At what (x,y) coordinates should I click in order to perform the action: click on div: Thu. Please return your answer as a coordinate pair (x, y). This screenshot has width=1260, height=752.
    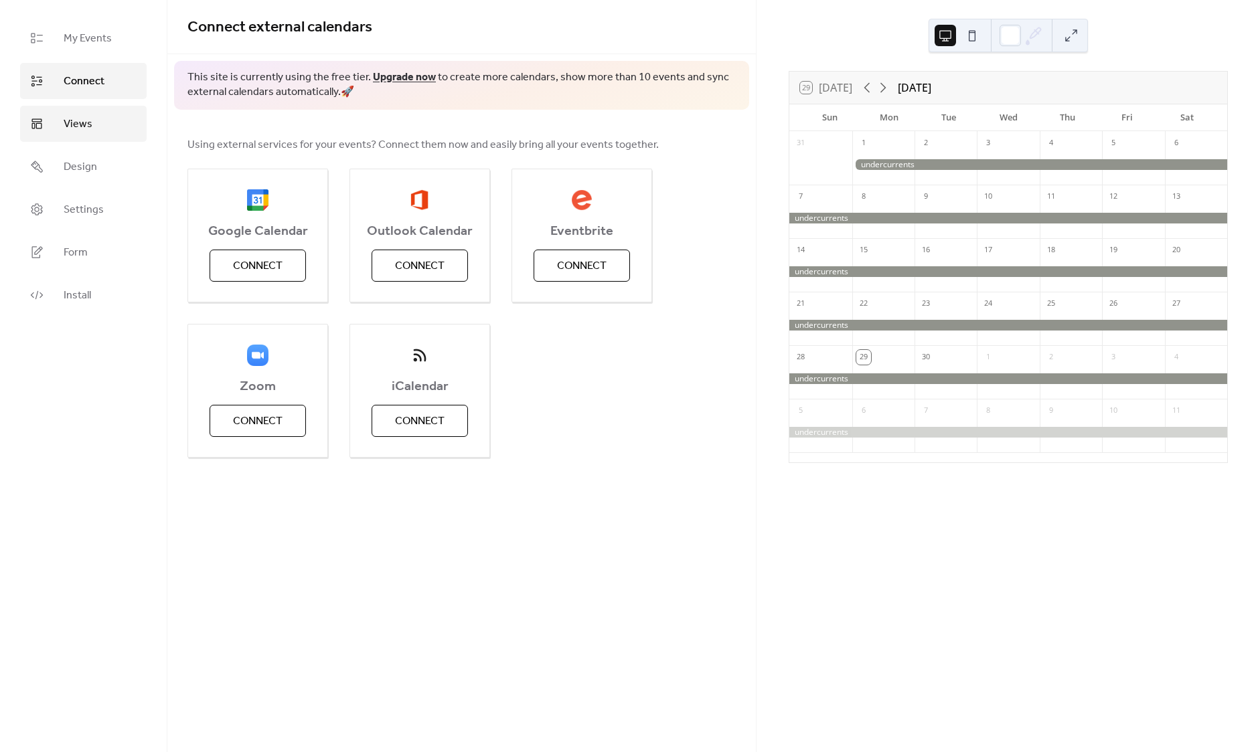
    Looking at the image, I should click on (1067, 118).